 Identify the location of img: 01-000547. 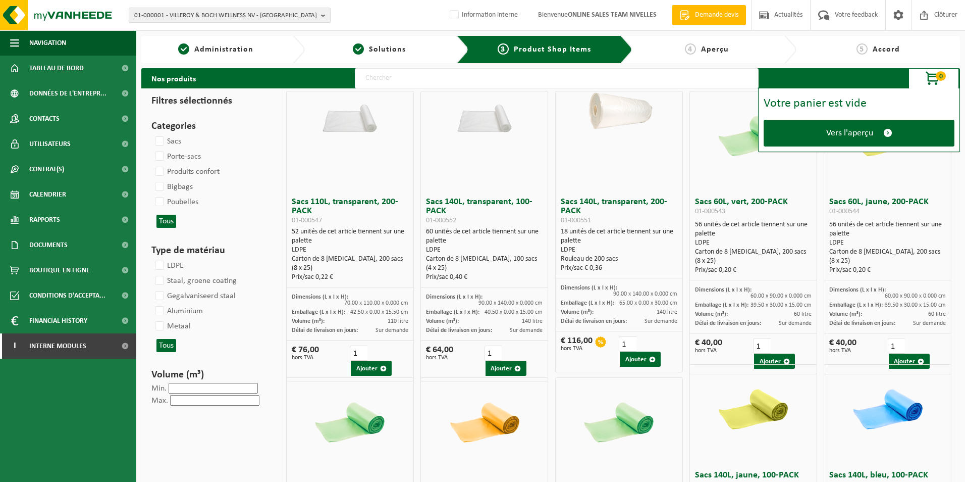
(350, 113).